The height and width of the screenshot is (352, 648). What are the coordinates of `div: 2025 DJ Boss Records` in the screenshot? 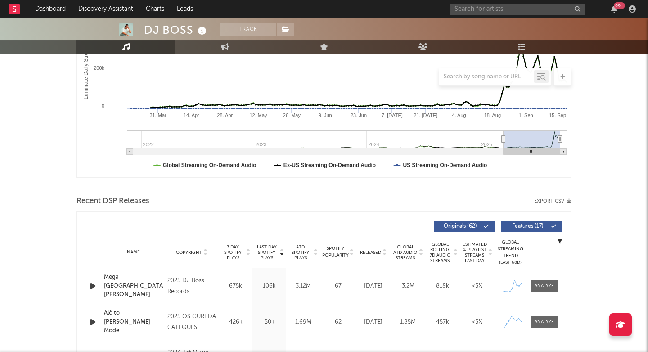 It's located at (192, 286).